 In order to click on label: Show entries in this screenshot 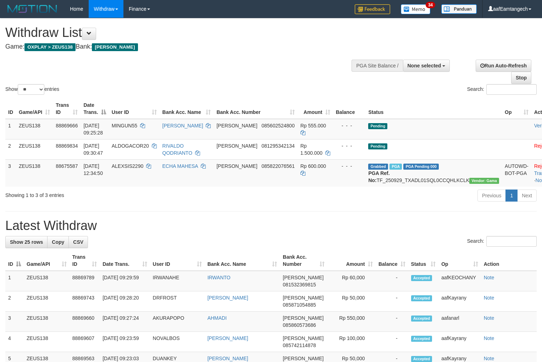, I will do `click(32, 89)`.